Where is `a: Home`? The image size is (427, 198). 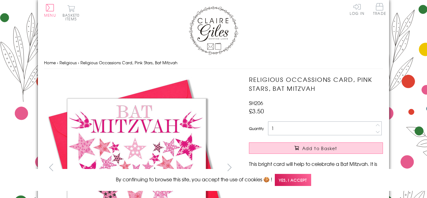
a: Home is located at coordinates (50, 62).